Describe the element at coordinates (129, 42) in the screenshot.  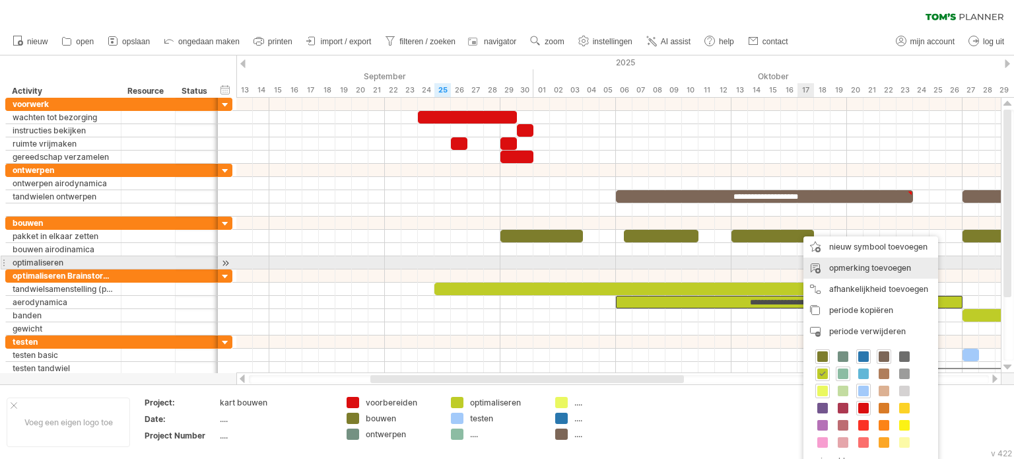
I see `a: opslaan` at that location.